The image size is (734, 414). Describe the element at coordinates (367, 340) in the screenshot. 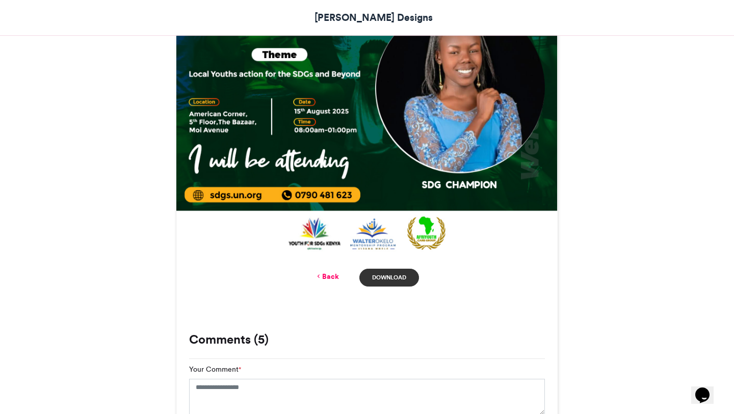

I see `h3: Comments (5)` at that location.